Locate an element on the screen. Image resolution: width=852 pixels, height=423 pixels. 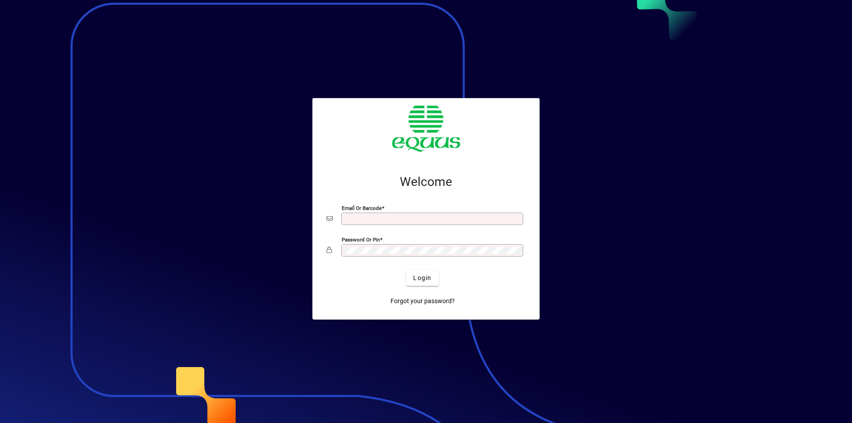
span: Forgot your password? is located at coordinates (423, 301).